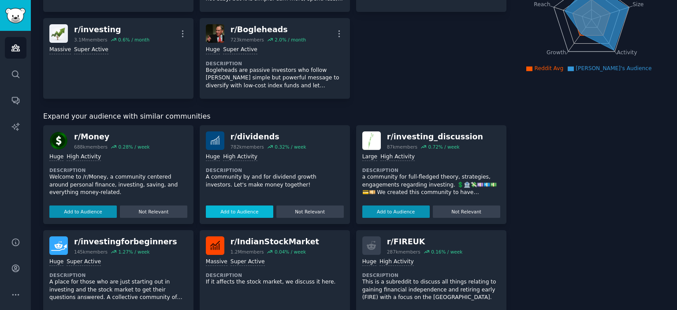 This screenshot has width=677, height=310. Describe the element at coordinates (446, 252) in the screenshot. I see `div: 0.16 % / week` at that location.